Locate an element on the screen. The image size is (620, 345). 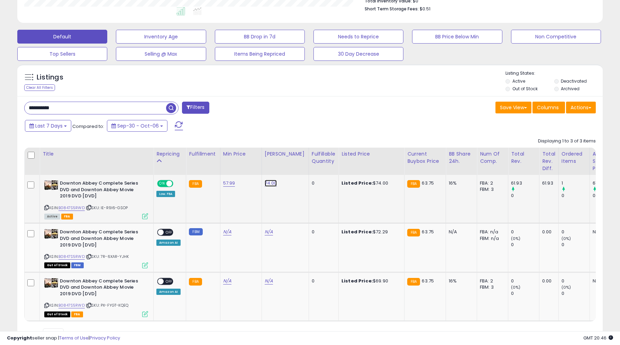
div: Listed Price is located at coordinates (371, 154).